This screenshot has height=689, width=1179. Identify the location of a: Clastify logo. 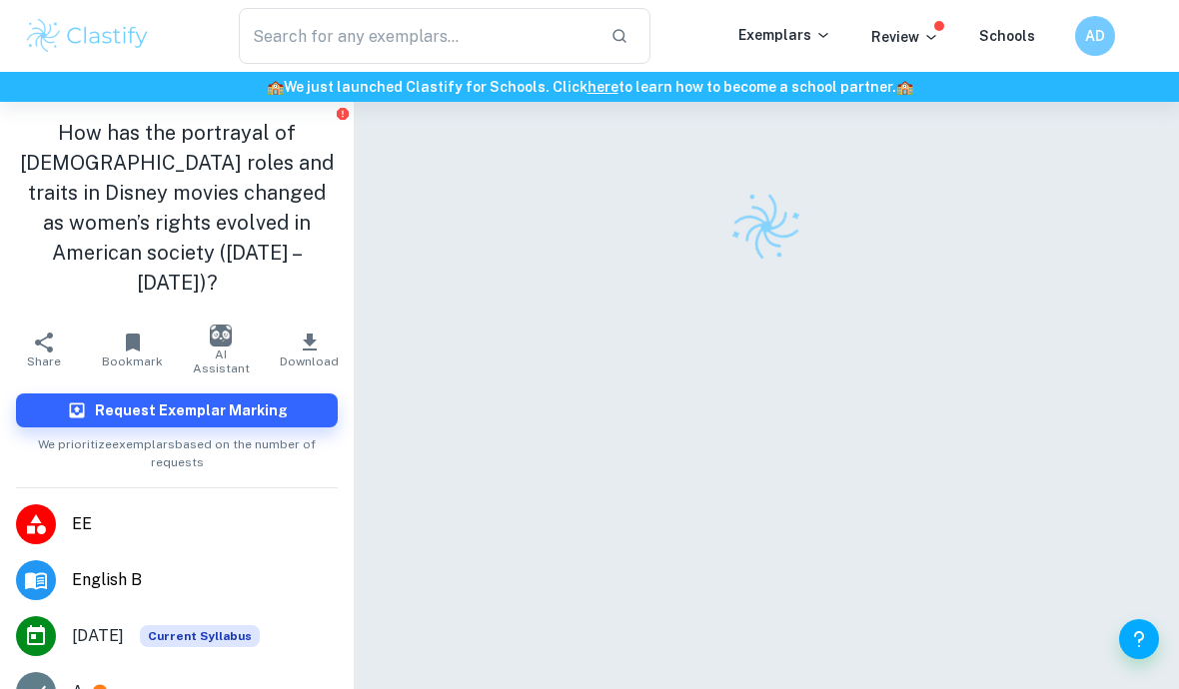
(87, 36).